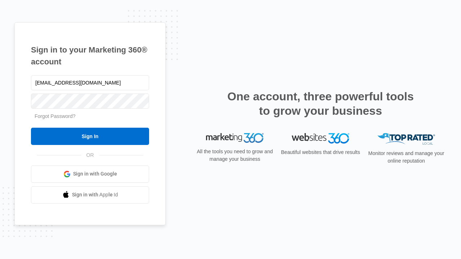 This screenshot has width=461, height=259. What do you see at coordinates (321, 138) in the screenshot?
I see `img: Websites 360` at bounding box center [321, 138].